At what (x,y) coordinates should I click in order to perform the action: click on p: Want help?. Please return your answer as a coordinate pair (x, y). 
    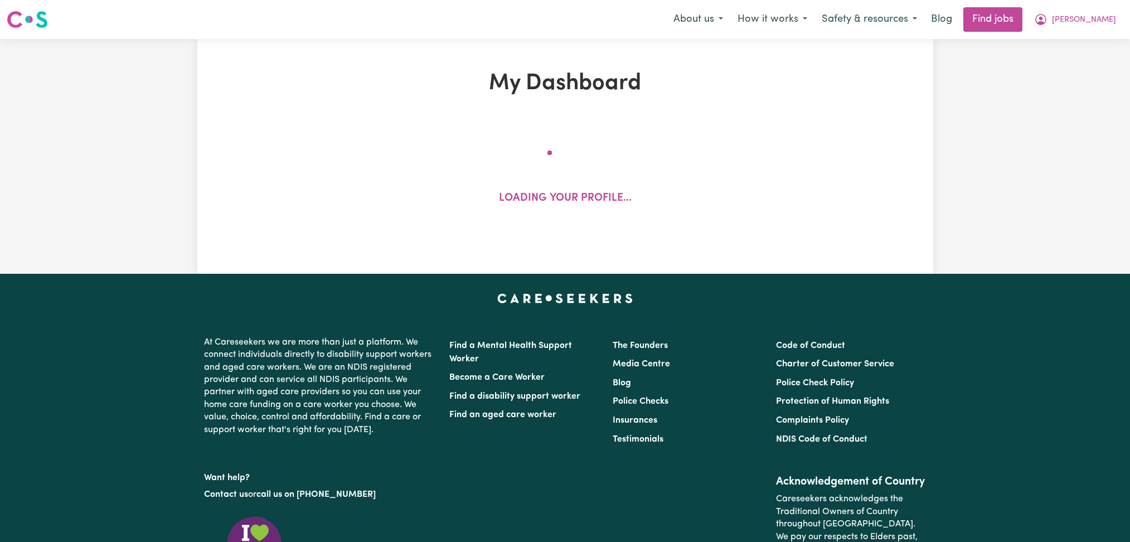
    Looking at the image, I should click on (320, 476).